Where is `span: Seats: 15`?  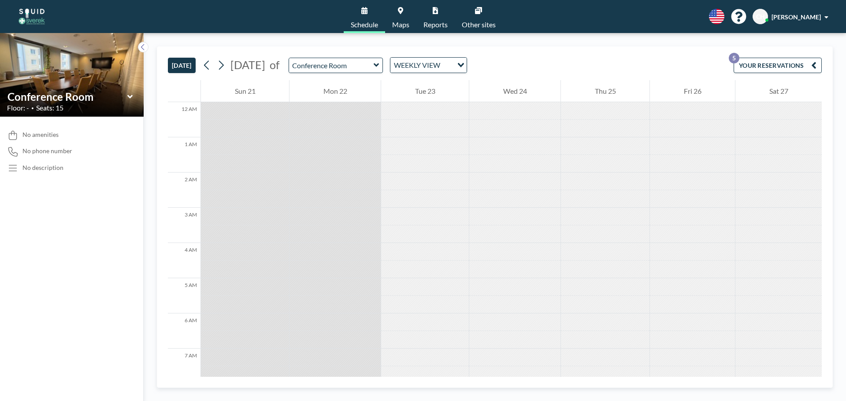 span: Seats: 15 is located at coordinates (50, 108).